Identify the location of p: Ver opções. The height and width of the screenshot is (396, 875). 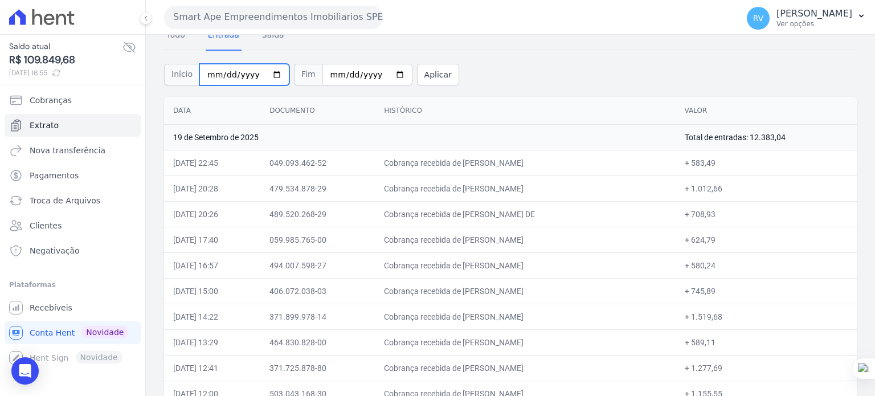
(814, 24).